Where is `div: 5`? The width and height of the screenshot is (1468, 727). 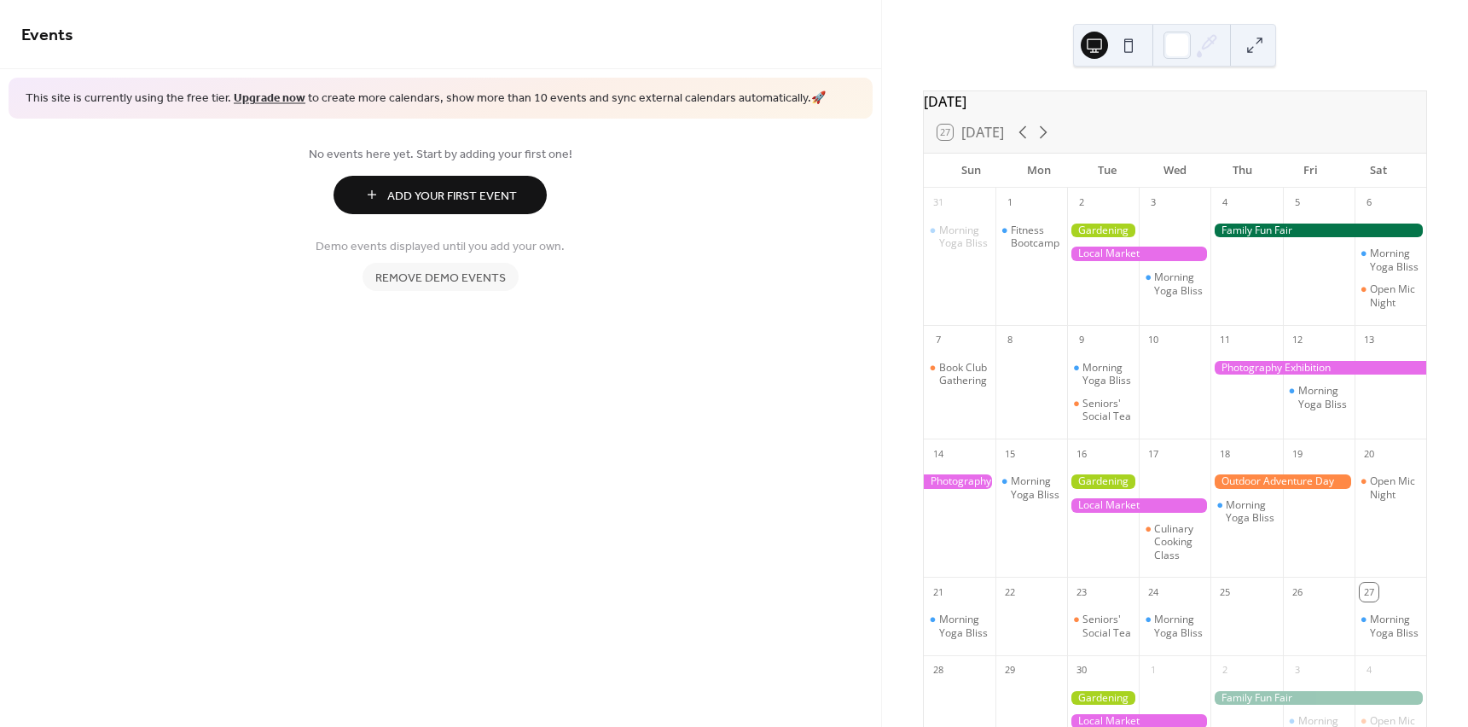 div: 5 is located at coordinates (1298, 203).